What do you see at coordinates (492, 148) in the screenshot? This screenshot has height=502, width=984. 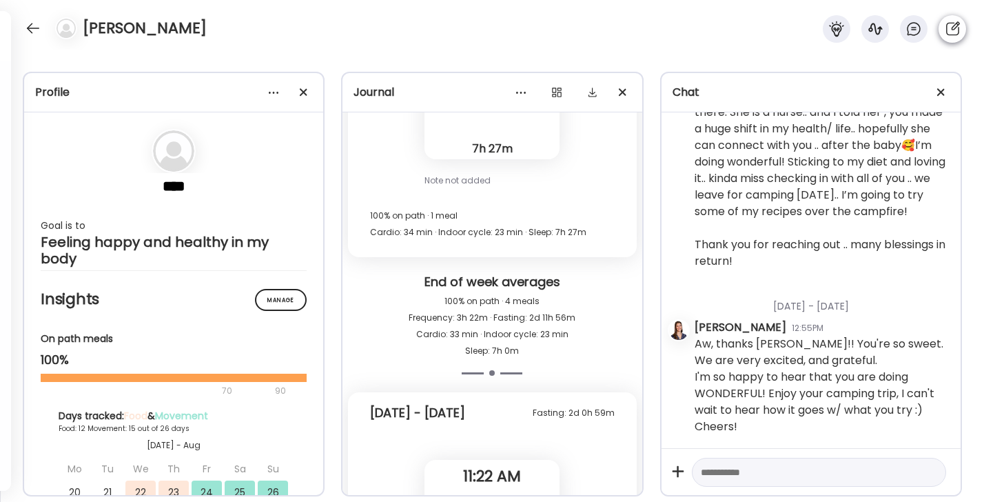 I see `div: 7h 27m` at bounding box center [492, 148].